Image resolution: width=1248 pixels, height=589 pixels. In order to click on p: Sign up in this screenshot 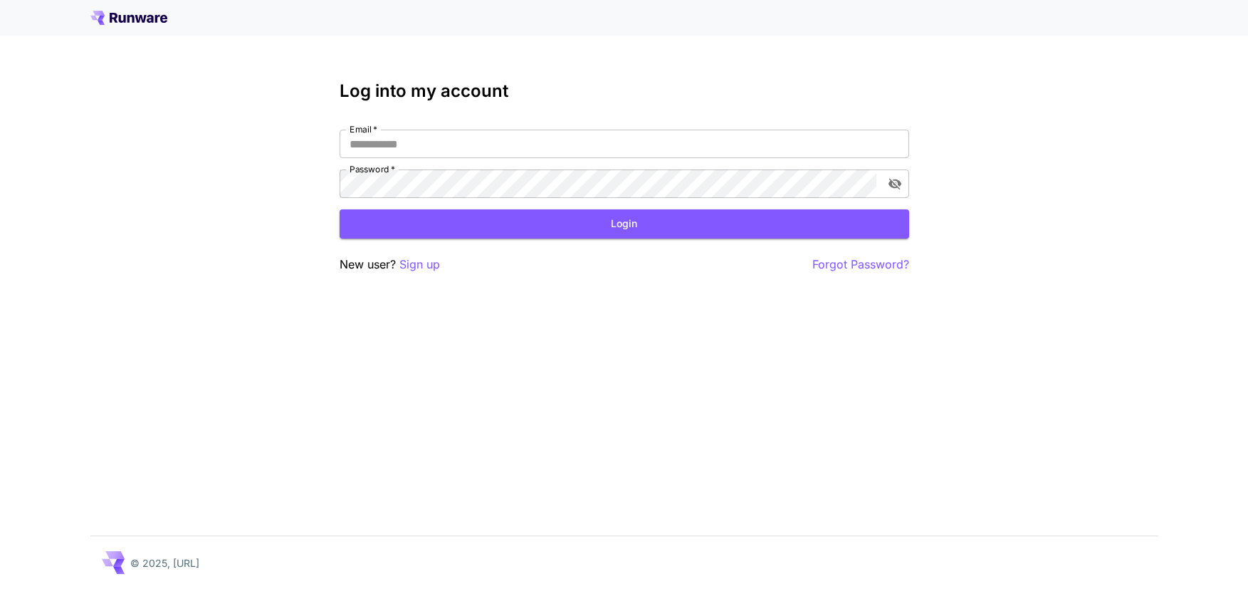, I will do `click(419, 264)`.